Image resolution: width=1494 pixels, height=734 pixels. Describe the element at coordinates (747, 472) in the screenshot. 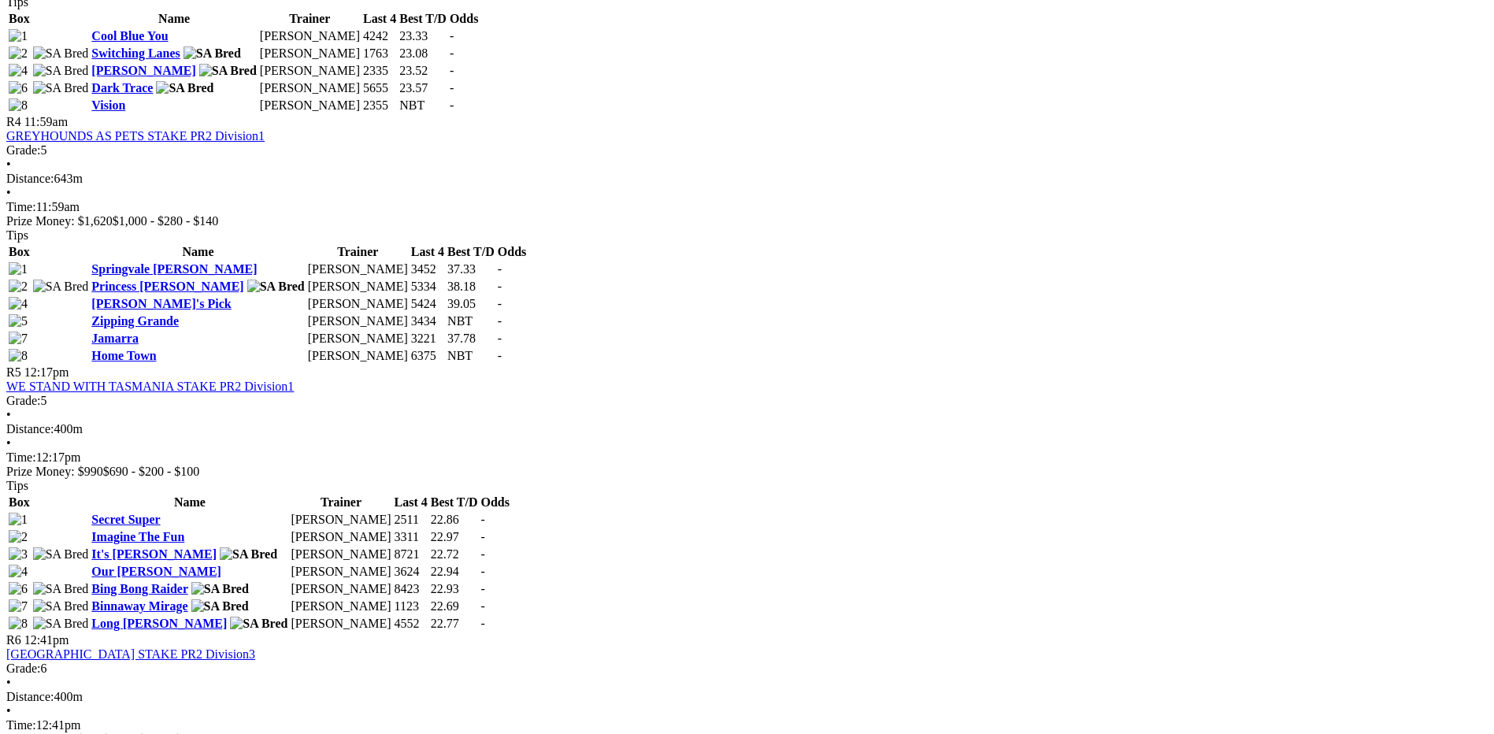

I see `div: Prize Money: $990` at that location.